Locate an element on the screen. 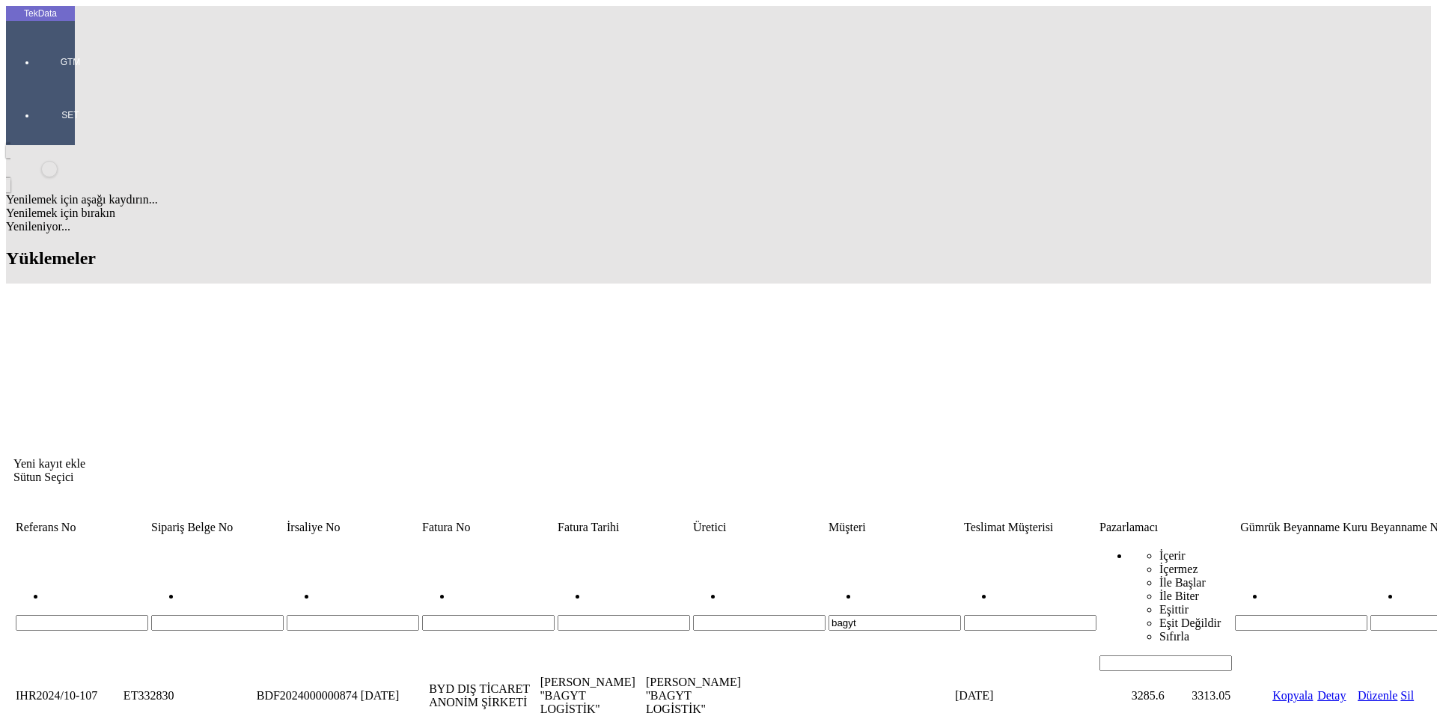 The image size is (1437, 713). td: Sütun Teslimat Müşterisi is located at coordinates (1030, 528).